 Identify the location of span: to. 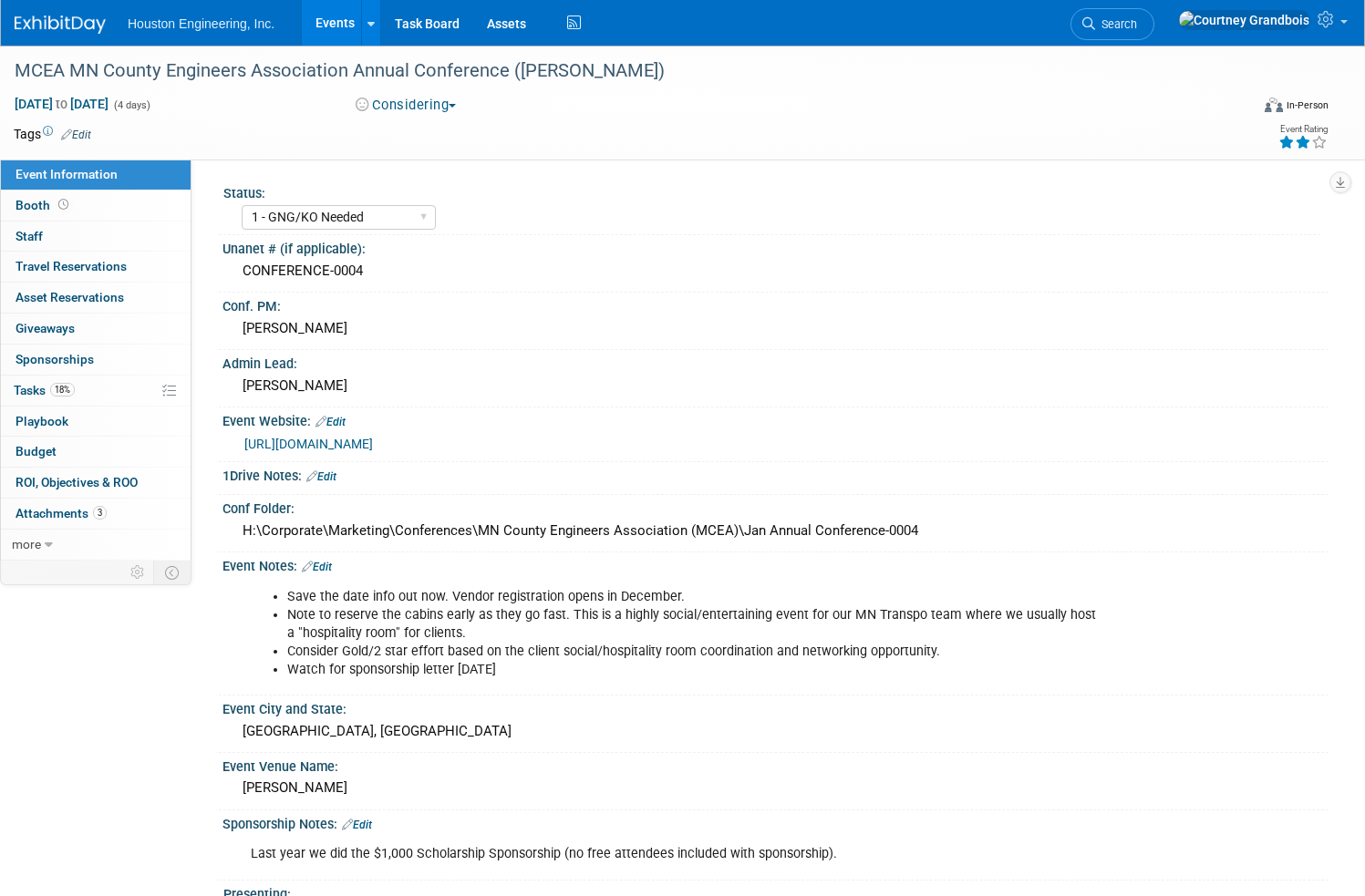
(61, 104).